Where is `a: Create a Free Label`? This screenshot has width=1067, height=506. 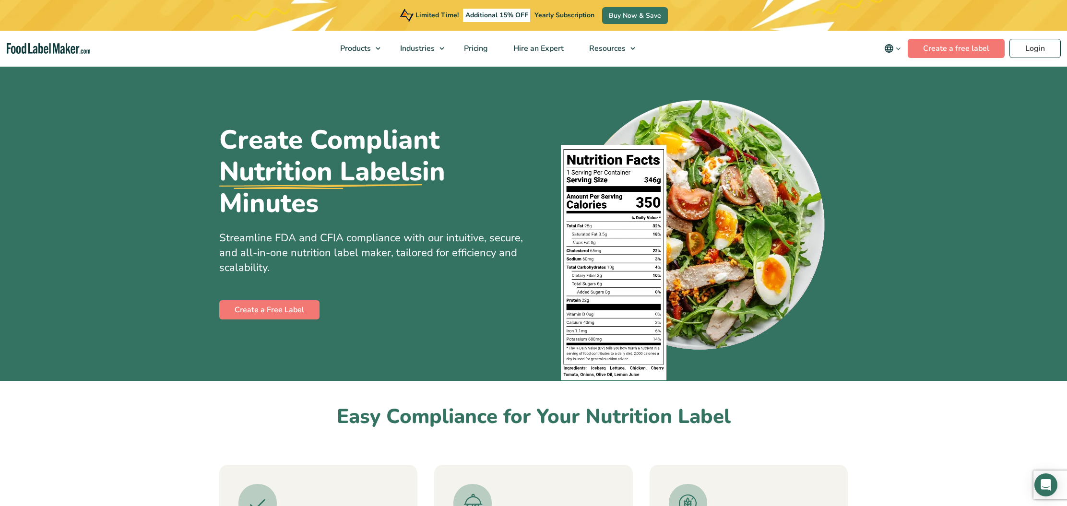 a: Create a Free Label is located at coordinates (269, 310).